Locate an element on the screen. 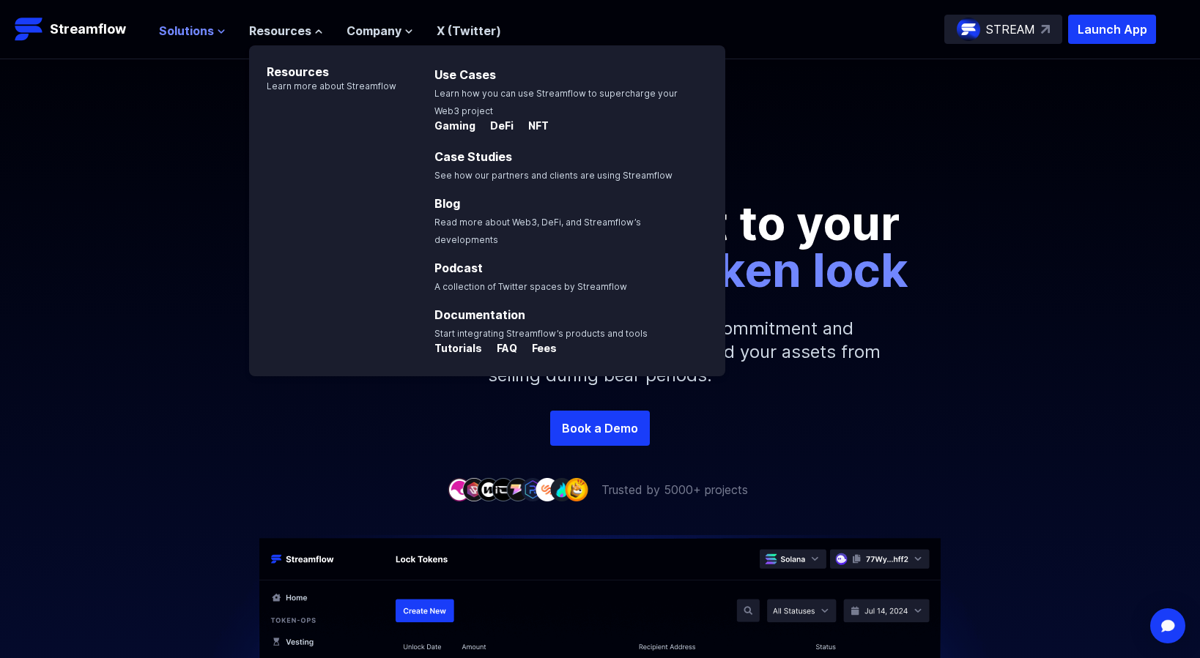 Image resolution: width=1200 pixels, height=658 pixels. span: Learn how you can use Streamflow to supercharge your Web3 project is located at coordinates (556, 102).